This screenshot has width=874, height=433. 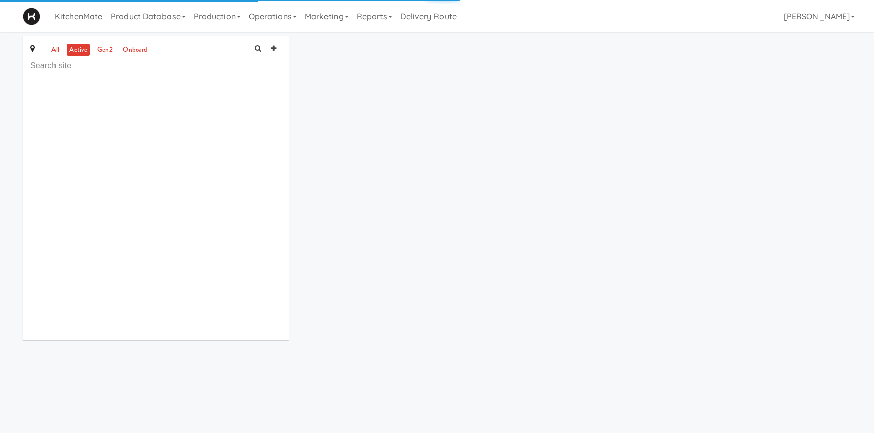 I want to click on a: all, so click(x=55, y=50).